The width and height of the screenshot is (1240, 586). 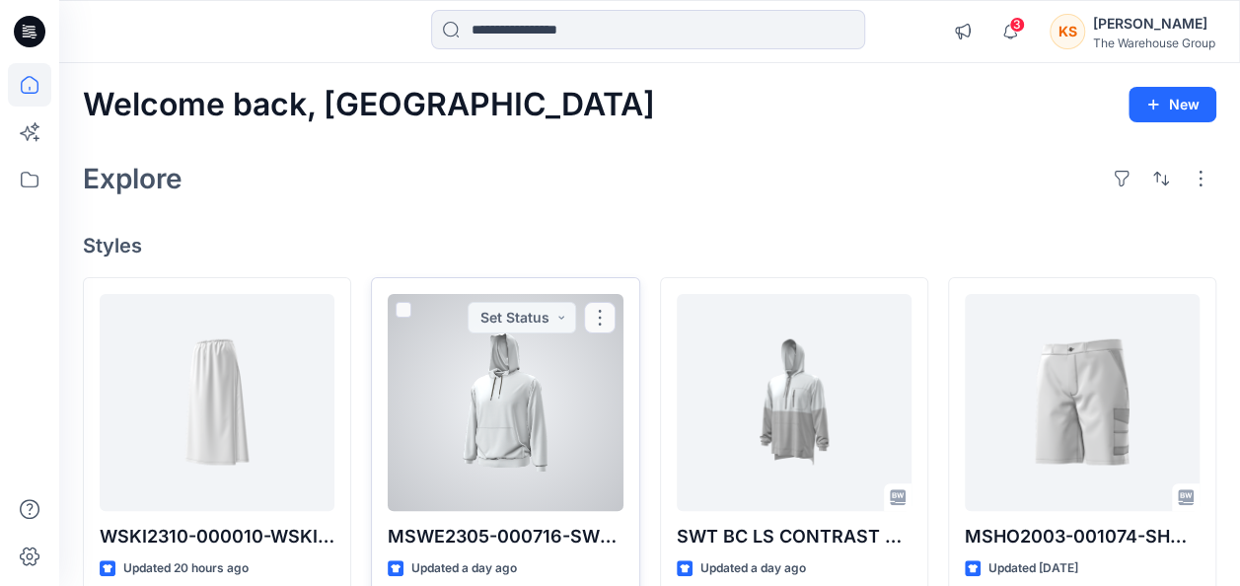 I want to click on a: SWT BC LS CONTRAST FLC HOOD PS-MSWE2108-000140, so click(x=794, y=402).